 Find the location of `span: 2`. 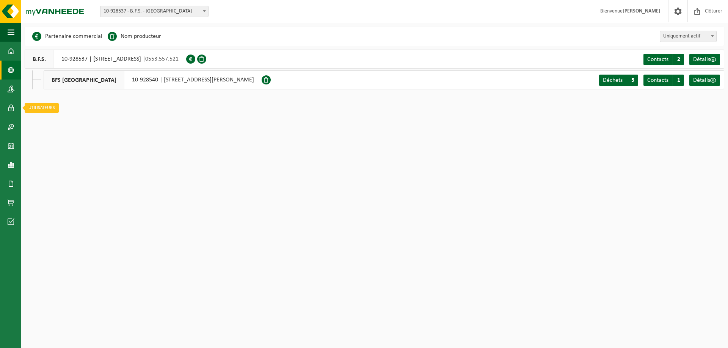

span: 2 is located at coordinates (678, 59).